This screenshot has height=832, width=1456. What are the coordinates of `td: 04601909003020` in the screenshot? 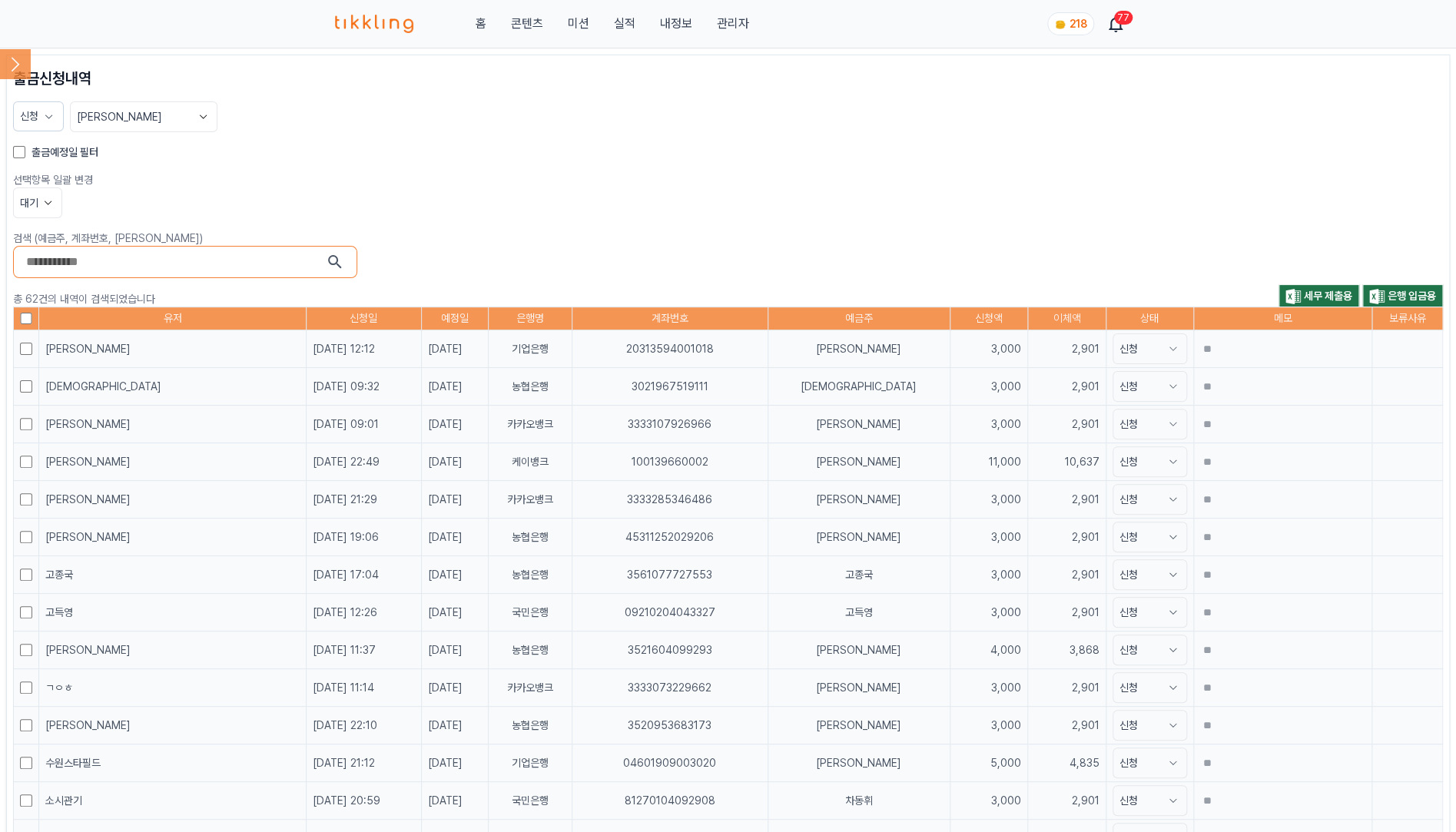 It's located at (669, 763).